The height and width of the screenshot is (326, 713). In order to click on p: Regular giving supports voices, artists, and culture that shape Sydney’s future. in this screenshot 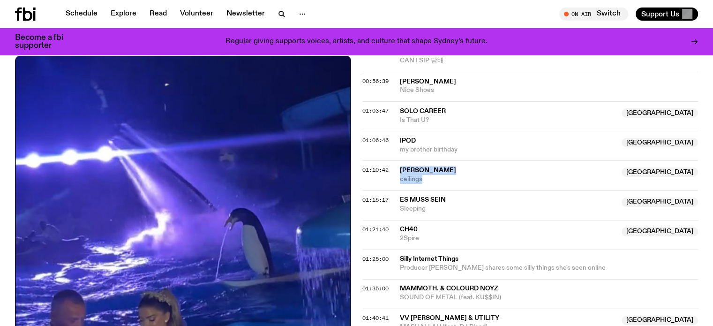, I will do `click(356, 42)`.